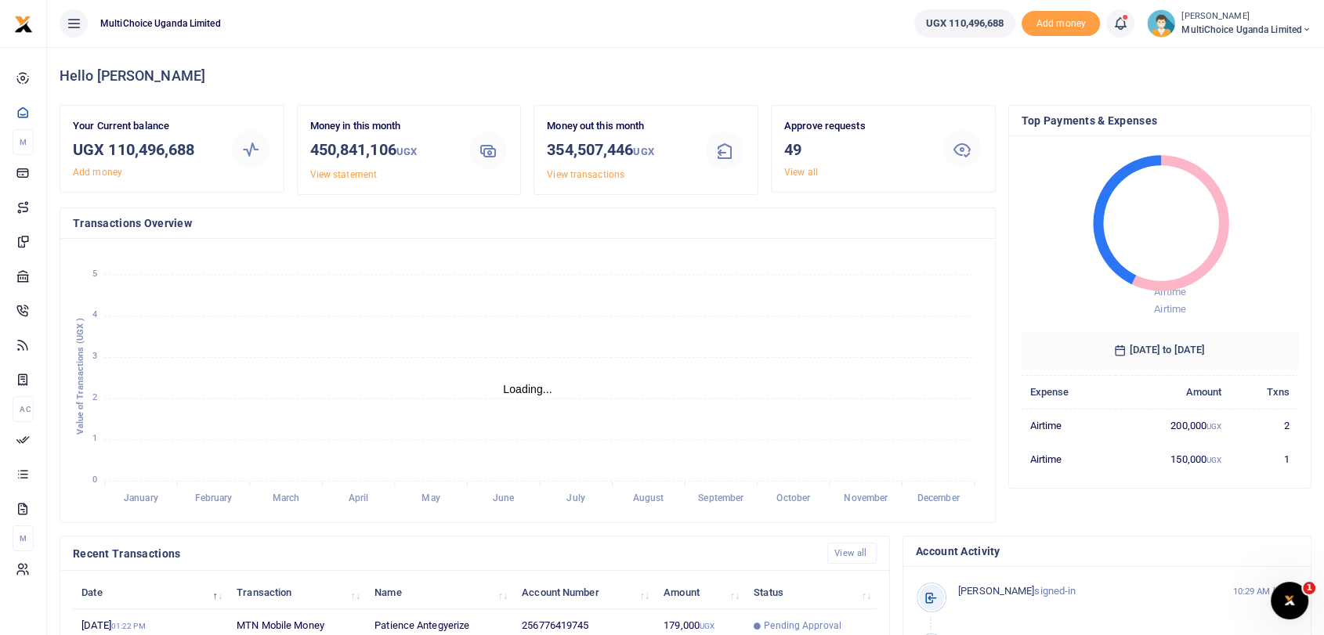 Image resolution: width=1324 pixels, height=635 pixels. I want to click on h4: Account Activity, so click(1107, 551).